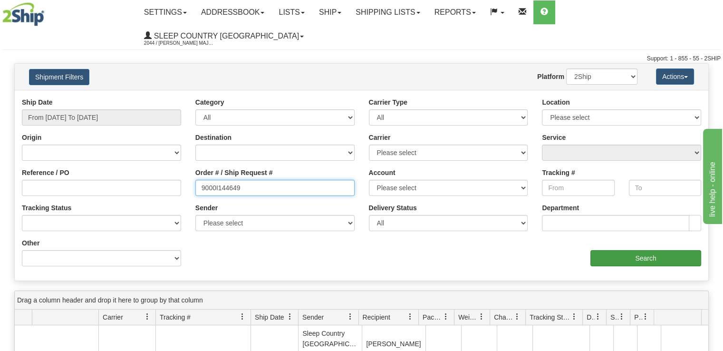  Describe the element at coordinates (47, 208) in the screenshot. I see `label: Tracking Status` at that location.